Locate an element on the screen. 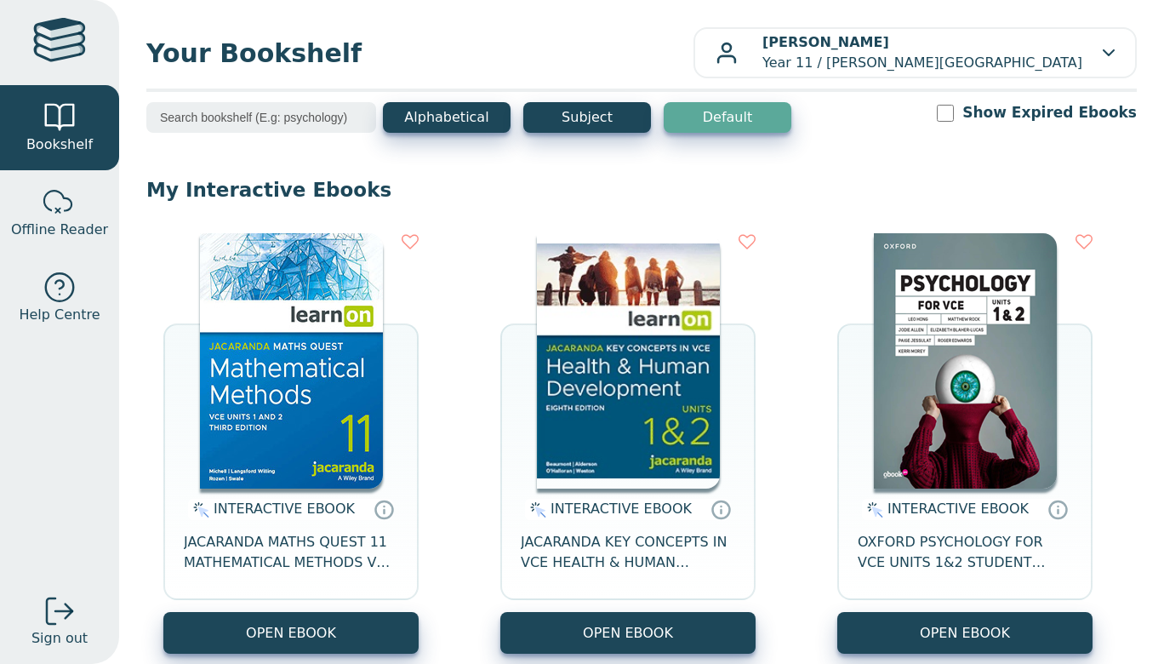  button: Alphabetical is located at coordinates (447, 117).